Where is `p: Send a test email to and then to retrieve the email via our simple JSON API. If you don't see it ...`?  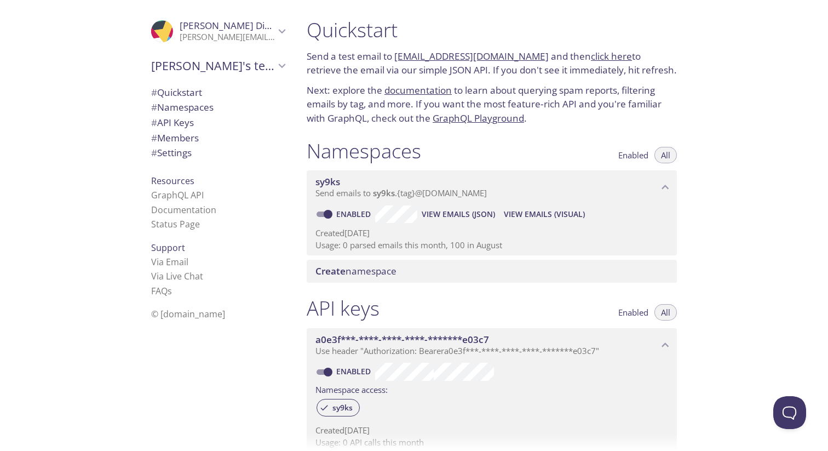
p: Send a test email to and then to retrieve the email via our simple JSON API. If you don't see it ... is located at coordinates (492, 63).